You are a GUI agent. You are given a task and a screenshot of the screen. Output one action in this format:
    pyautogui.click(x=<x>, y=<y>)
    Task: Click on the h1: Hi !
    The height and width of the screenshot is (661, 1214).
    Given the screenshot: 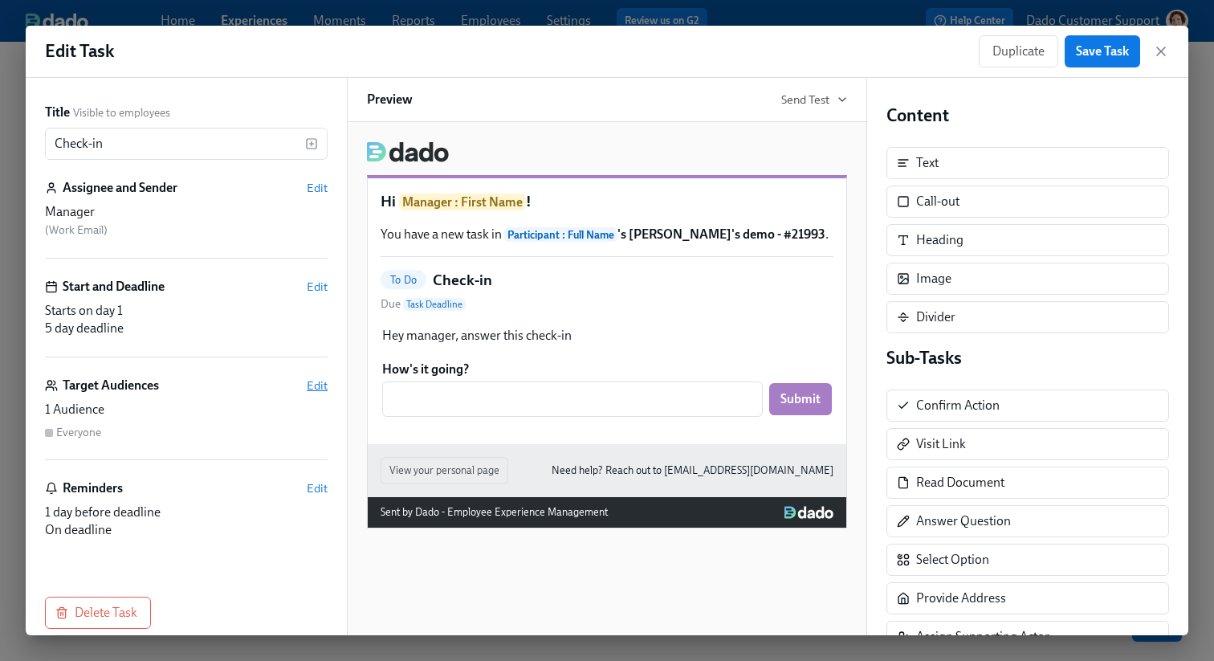 What is the action you would take?
    pyautogui.click(x=607, y=202)
    